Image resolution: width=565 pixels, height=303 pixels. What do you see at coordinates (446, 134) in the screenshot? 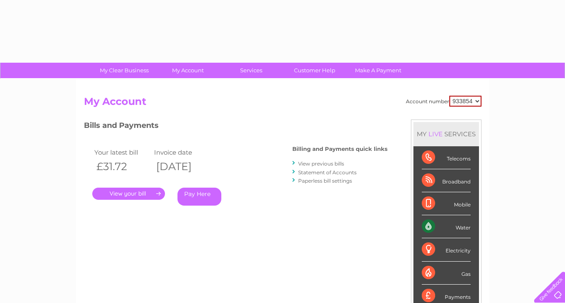
I see `div: MY SERVICES` at bounding box center [446, 134].